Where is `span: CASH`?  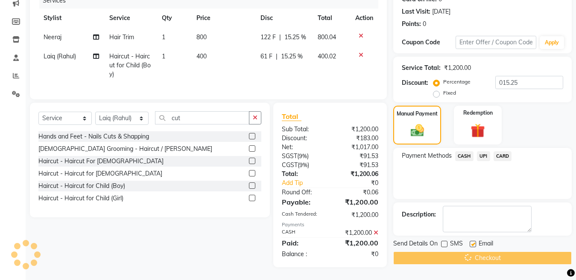 span: CASH is located at coordinates (464, 156).